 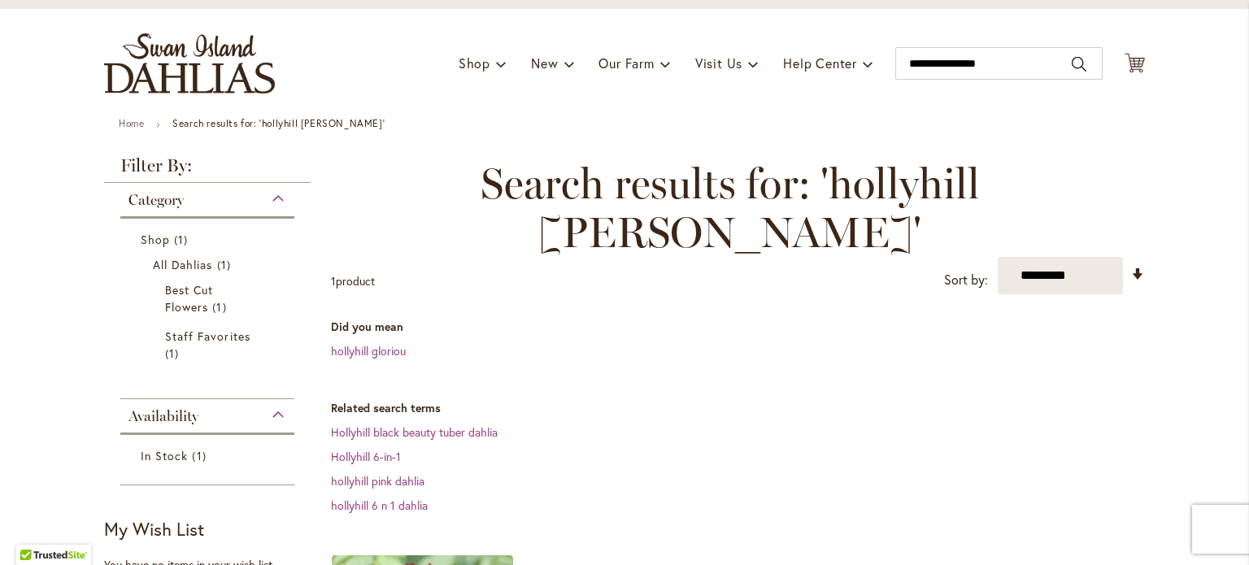 I want to click on a: hollyhill pink dahlia, so click(x=377, y=481).